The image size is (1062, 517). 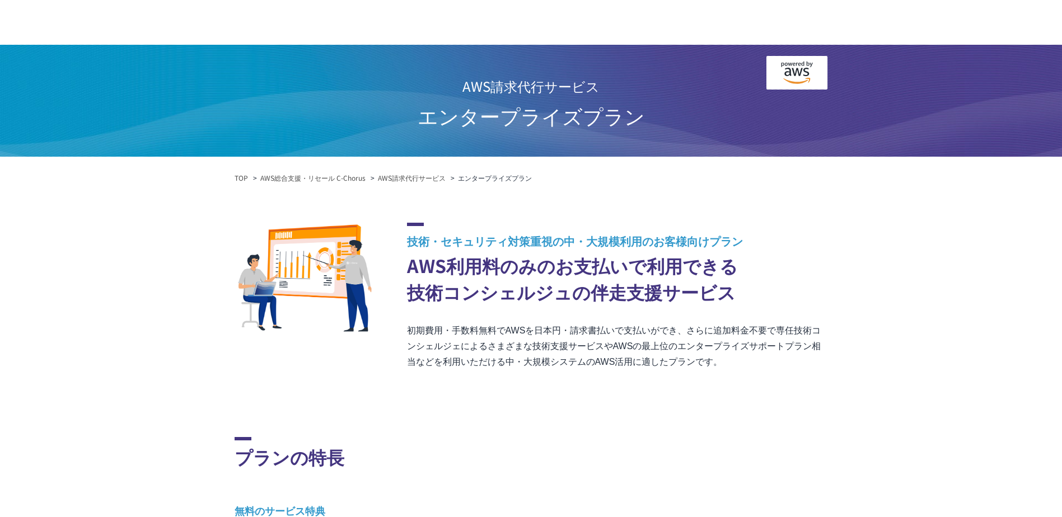 I want to click on h2: AWS利用料のみのお支払いで利用できる 技術コンシェルジュの伴走支援サービス, so click(x=617, y=264).